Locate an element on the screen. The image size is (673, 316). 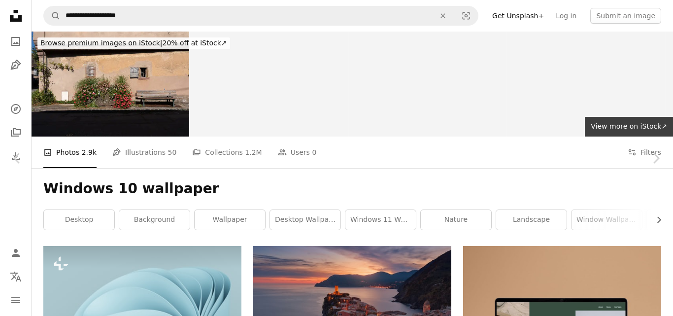
span: View more on iStock ↗ is located at coordinates (628, 126).